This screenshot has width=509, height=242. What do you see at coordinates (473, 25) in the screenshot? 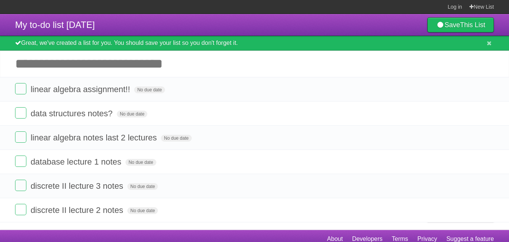
I see `b: This List` at bounding box center [473, 25].